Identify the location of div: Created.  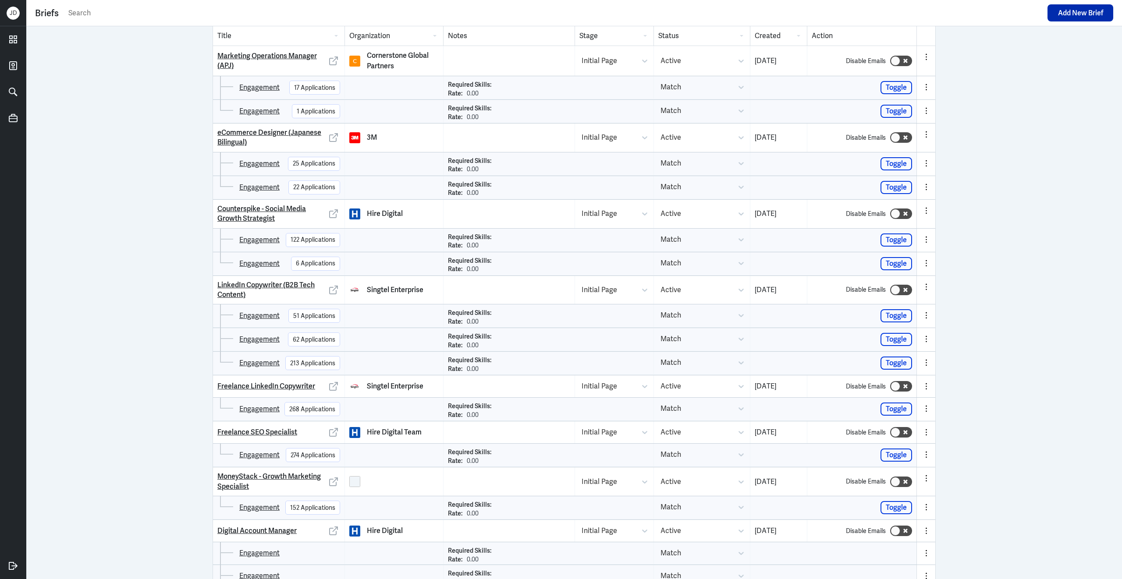
(778, 36).